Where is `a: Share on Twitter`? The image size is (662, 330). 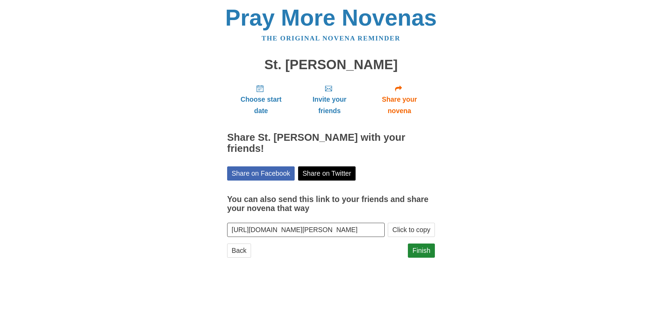 a: Share on Twitter is located at coordinates (327, 174).